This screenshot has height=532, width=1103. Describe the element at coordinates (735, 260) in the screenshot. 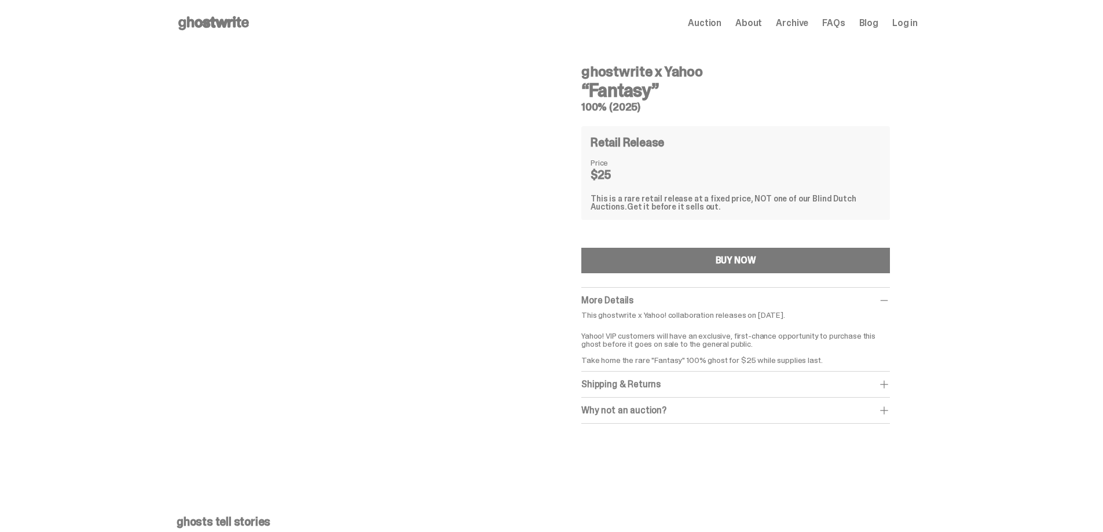

I see `button: BUY NOW` at that location.